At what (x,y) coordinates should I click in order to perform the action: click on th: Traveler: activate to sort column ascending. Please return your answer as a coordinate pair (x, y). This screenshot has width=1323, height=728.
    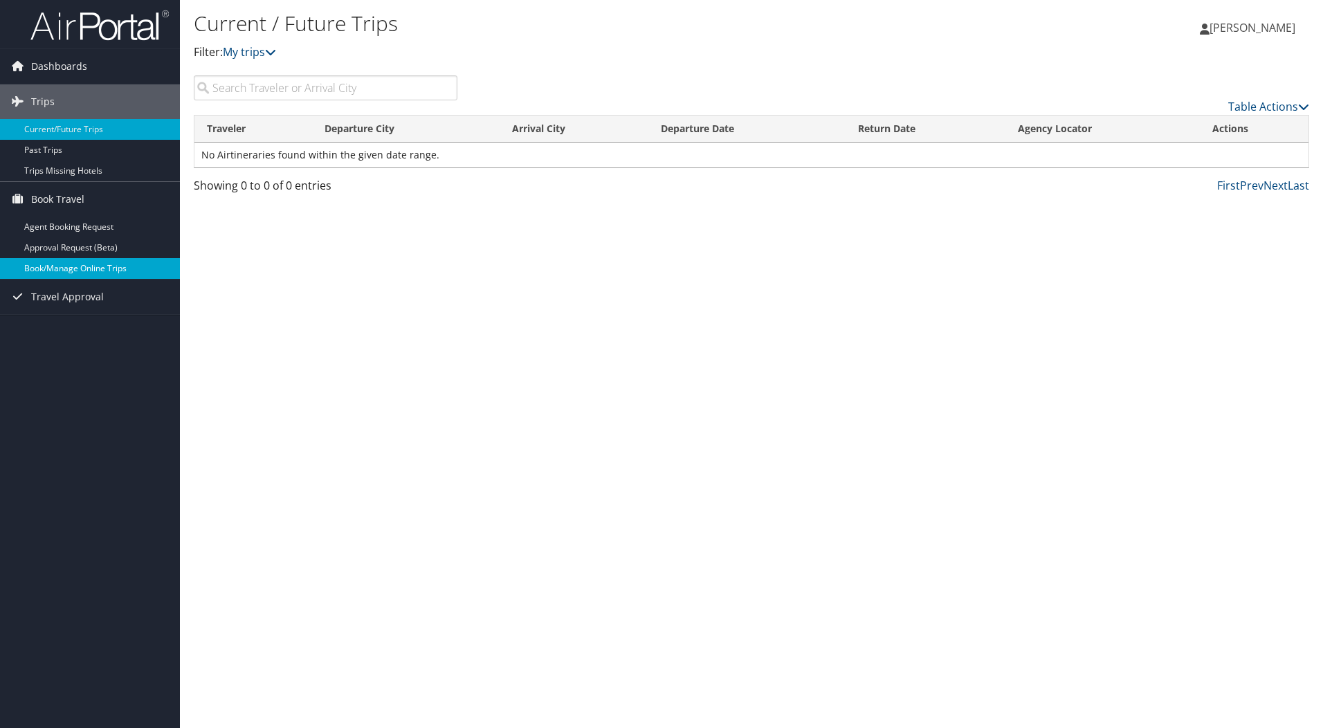
    Looking at the image, I should click on (253, 129).